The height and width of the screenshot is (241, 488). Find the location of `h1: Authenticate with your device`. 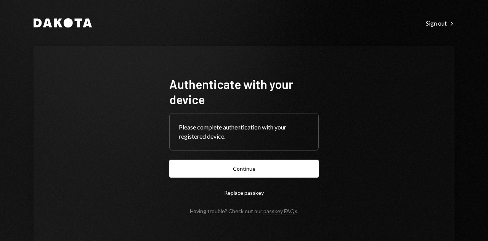

h1: Authenticate with your device is located at coordinates (244, 92).